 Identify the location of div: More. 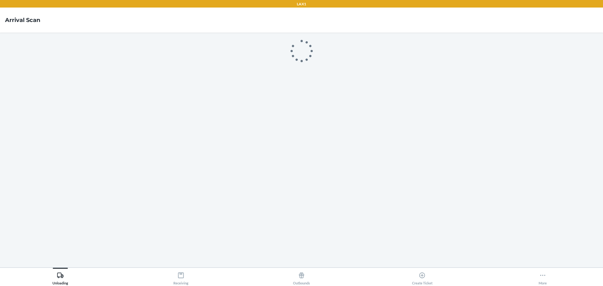
(543, 277).